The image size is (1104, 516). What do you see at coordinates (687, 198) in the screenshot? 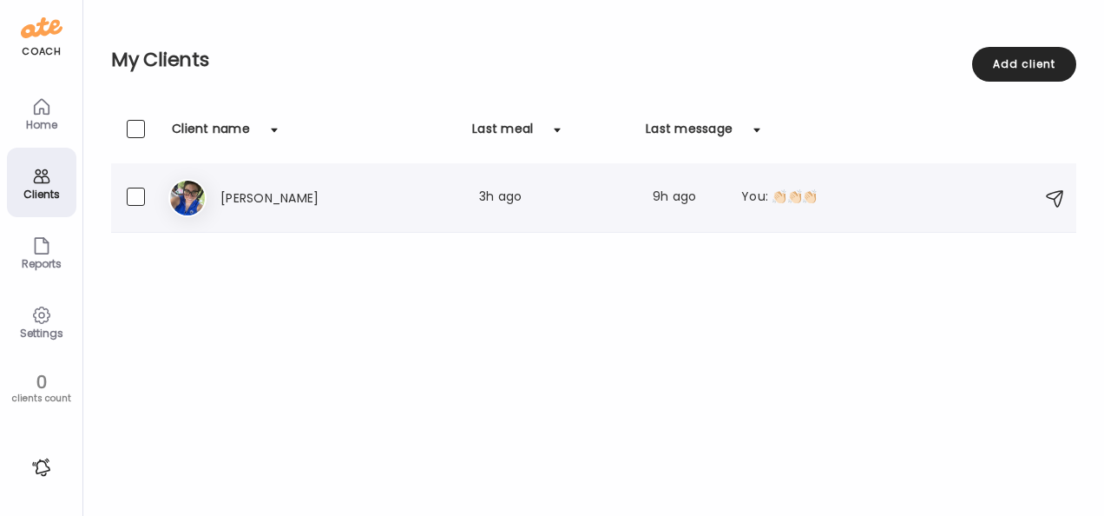
I see `div: 9h ago` at bounding box center [687, 198].